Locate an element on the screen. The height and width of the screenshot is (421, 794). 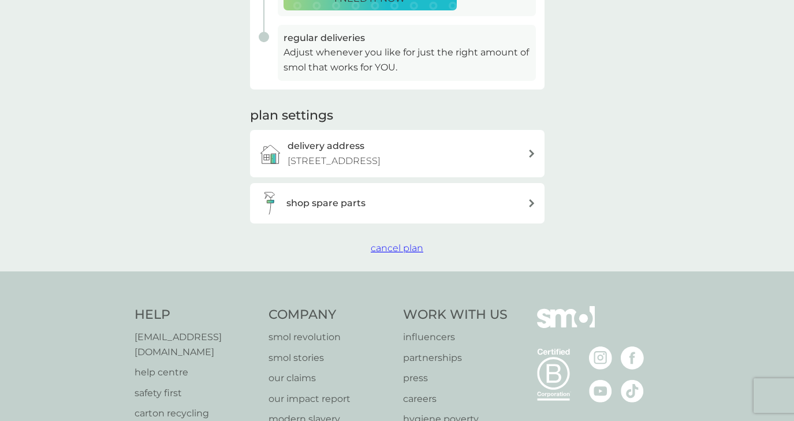
span: cancel plan is located at coordinates (397, 248).